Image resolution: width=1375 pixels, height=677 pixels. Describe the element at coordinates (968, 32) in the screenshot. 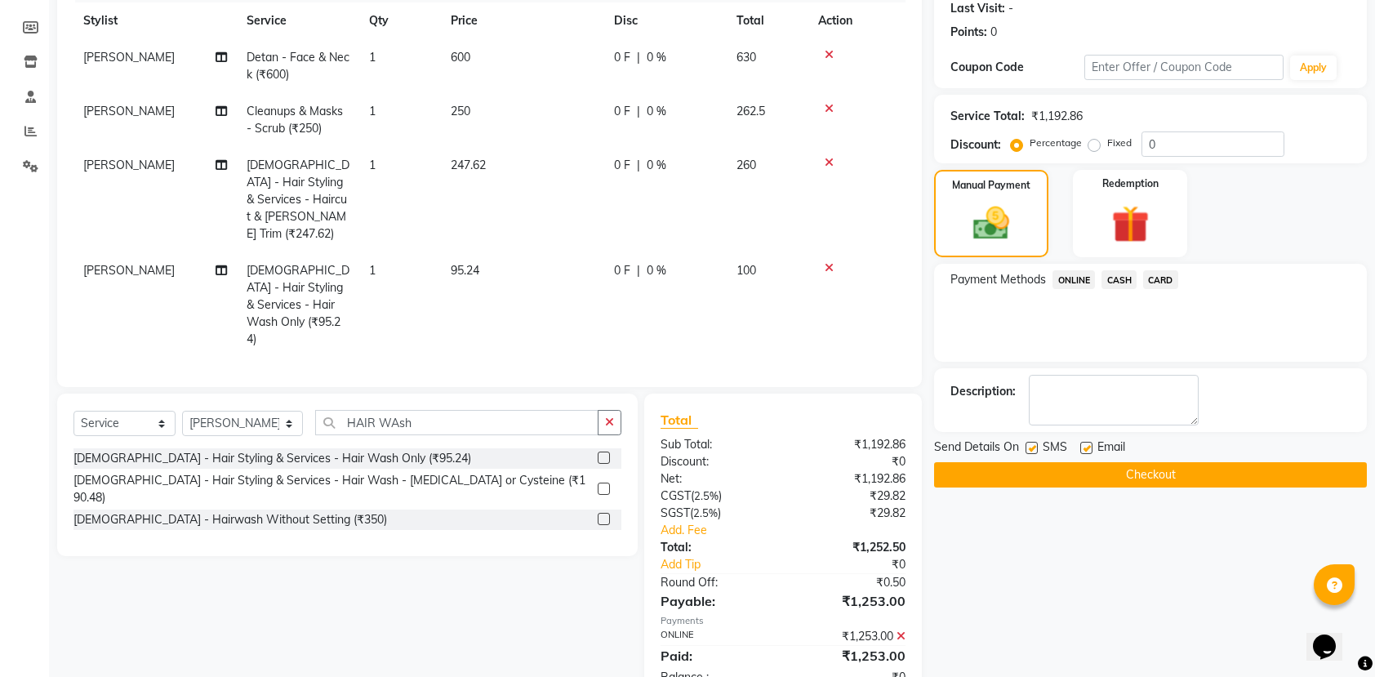

I see `div: Points:` at that location.